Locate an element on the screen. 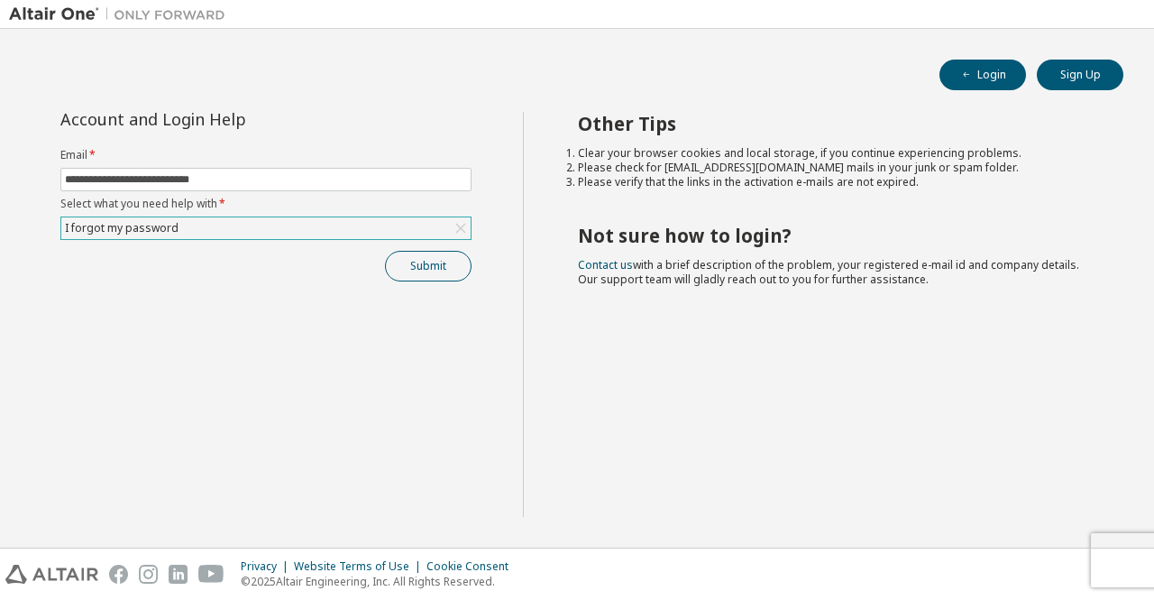  div: Account and Login Help is located at coordinates (225, 119).